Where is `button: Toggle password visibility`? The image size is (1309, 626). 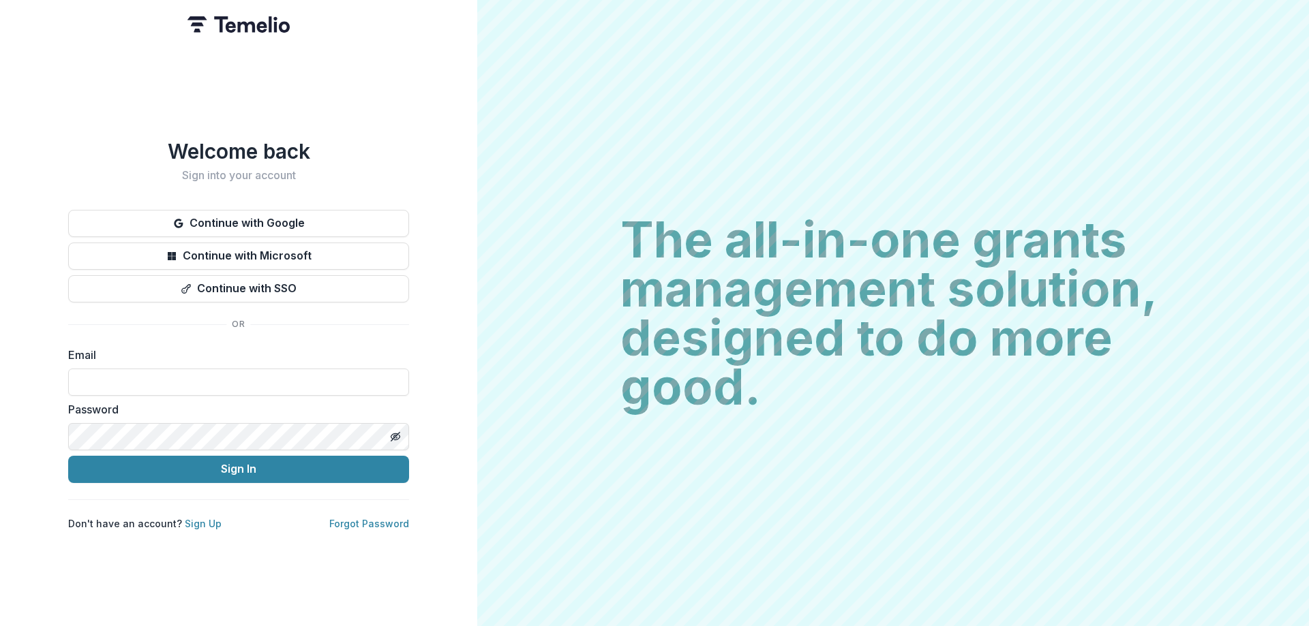 button: Toggle password visibility is located at coordinates (395, 437).